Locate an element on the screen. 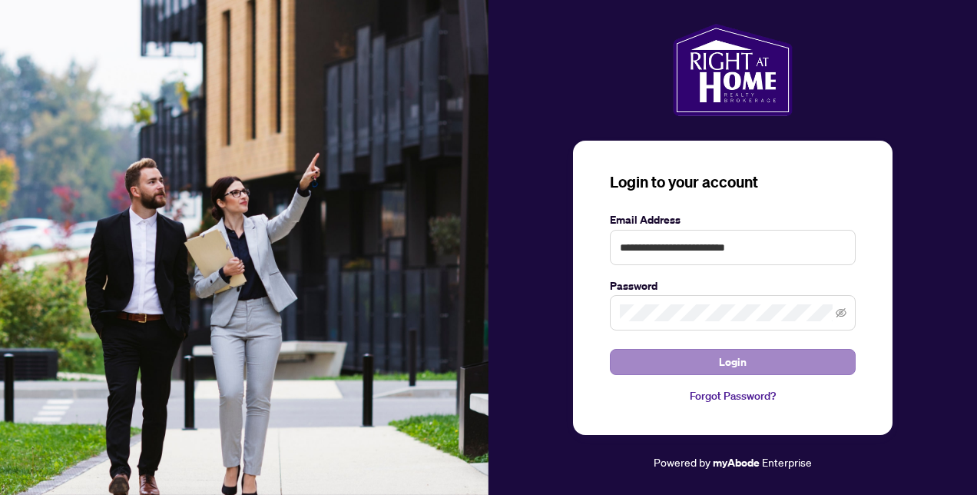 The image size is (977, 495). span: Powered by is located at coordinates (682, 462).